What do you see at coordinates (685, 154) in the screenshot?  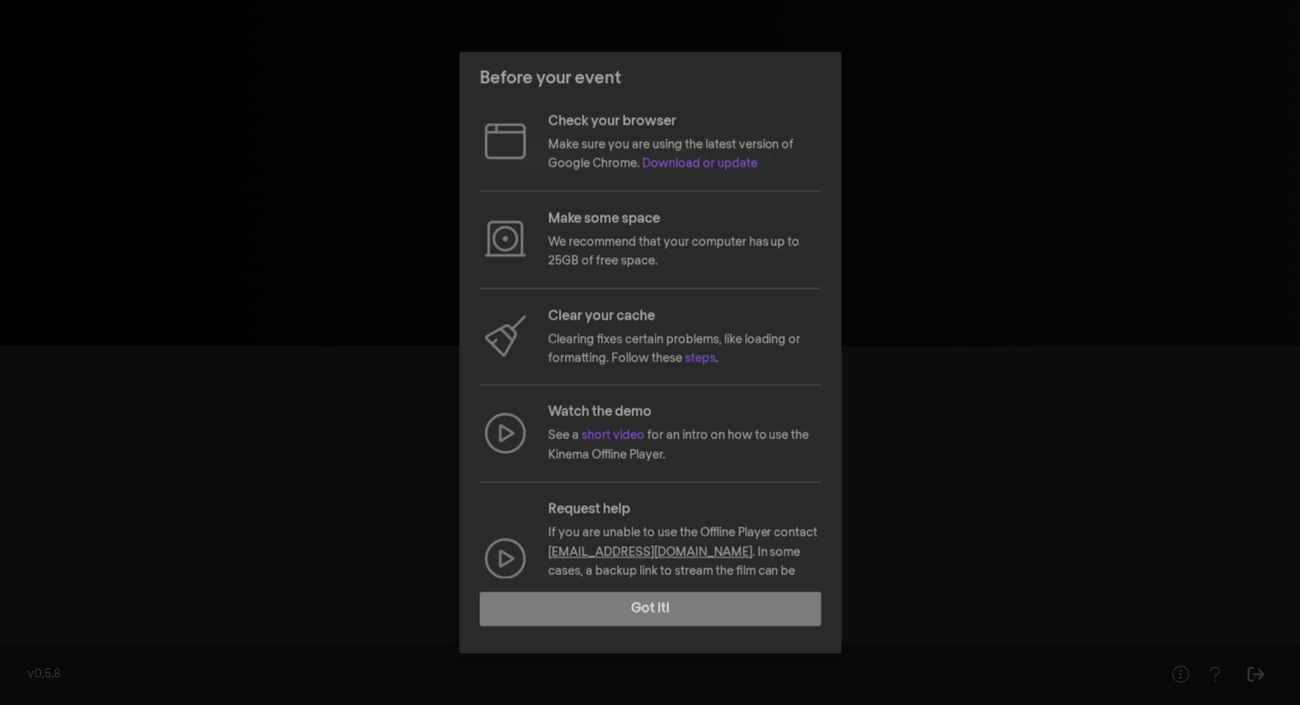 I see `p: Make sure you are using the latest version of Google Chrome.` at bounding box center [685, 154].